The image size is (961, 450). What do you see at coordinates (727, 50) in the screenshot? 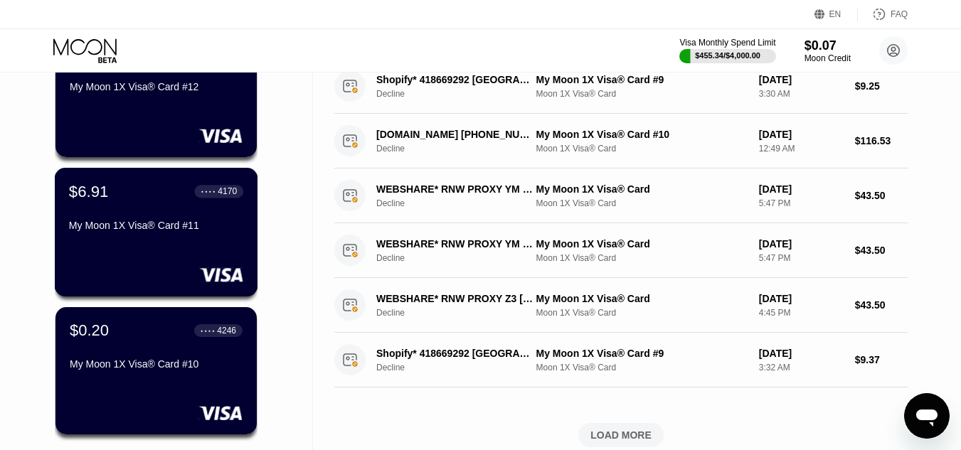
I see `div: Visa Monthly Spend Limit$455.34/$4,000.00` at bounding box center [727, 50].